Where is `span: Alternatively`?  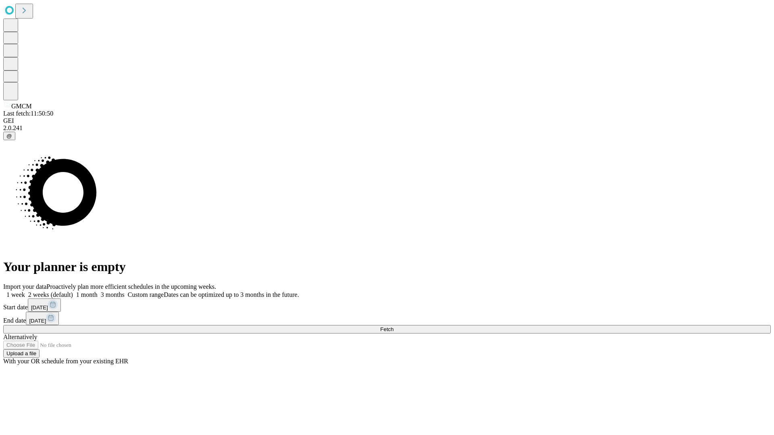 span: Alternatively is located at coordinates (20, 337).